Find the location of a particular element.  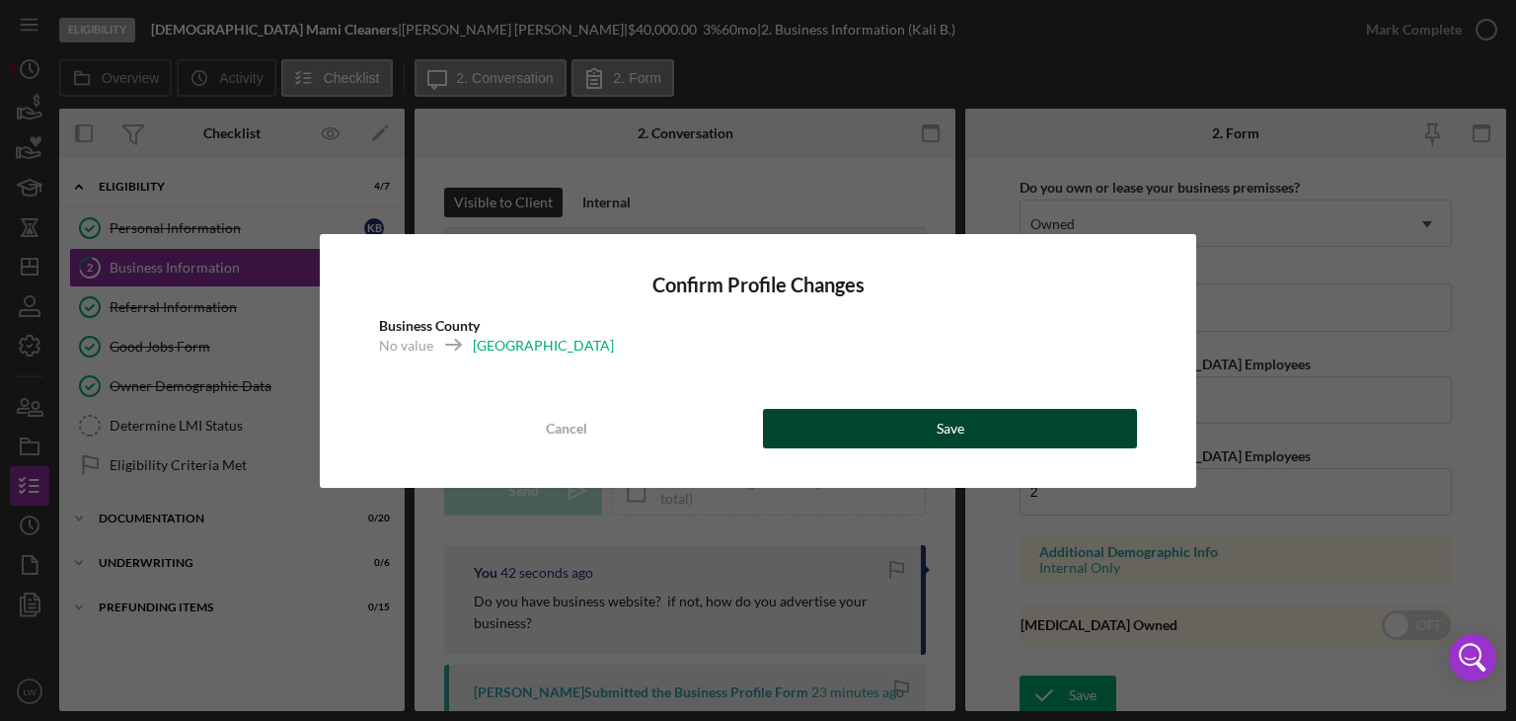

b: Business County is located at coordinates (429, 325).